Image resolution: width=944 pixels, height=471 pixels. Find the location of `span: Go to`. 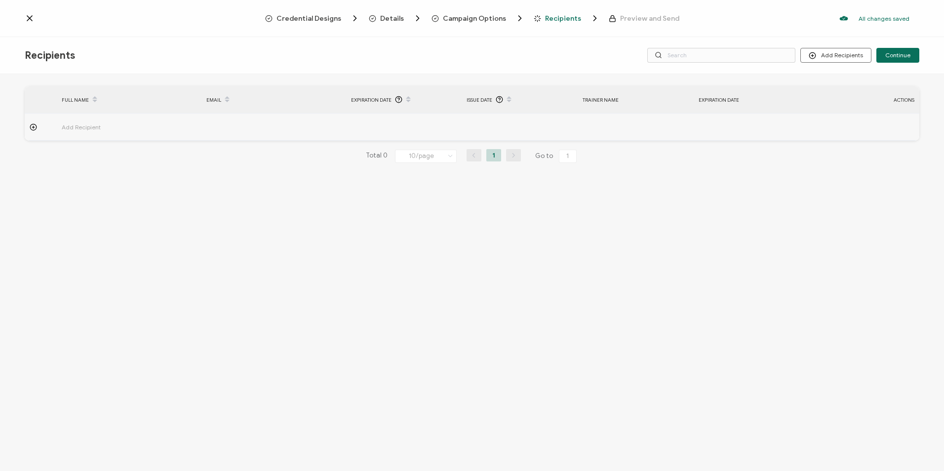

span: Go to is located at coordinates (557, 156).